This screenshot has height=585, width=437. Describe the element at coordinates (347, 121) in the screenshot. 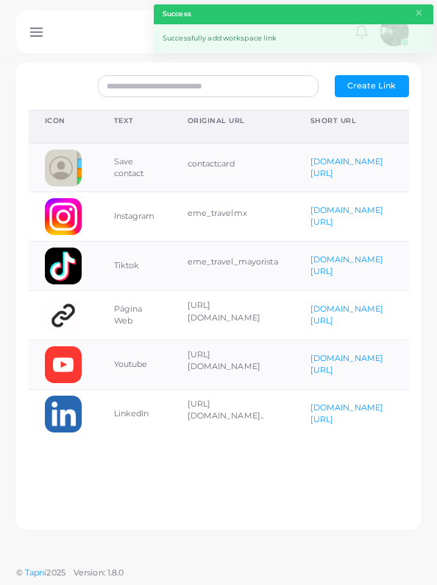

I see `div: Short URL` at that location.